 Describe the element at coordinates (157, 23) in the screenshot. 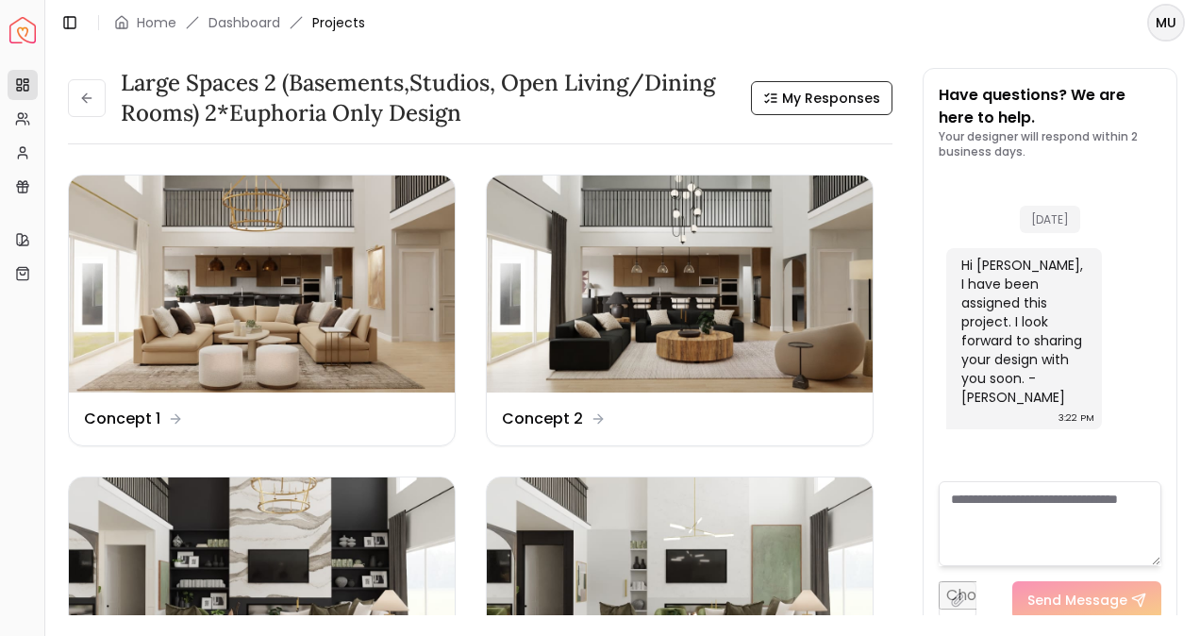

I see `a: Home` at that location.